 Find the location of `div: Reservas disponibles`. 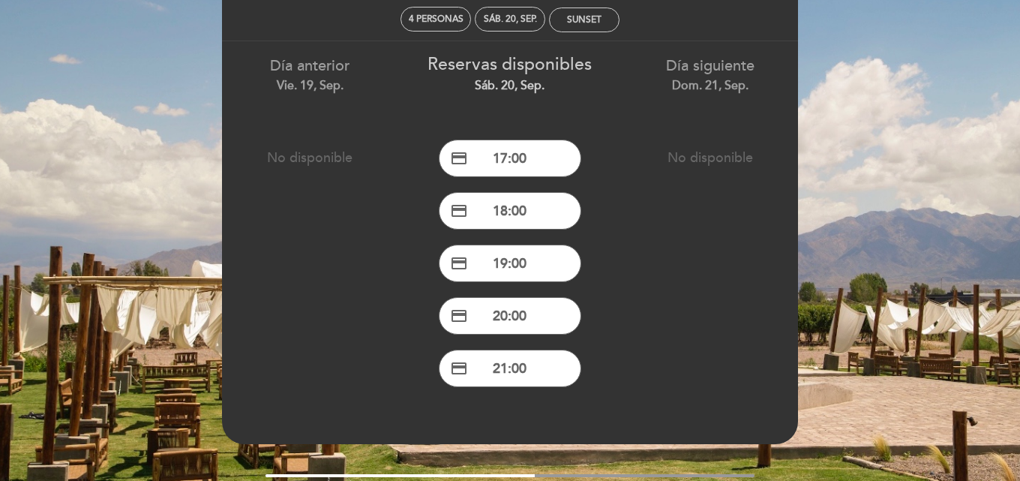

div: Reservas disponibles is located at coordinates (510, 74).